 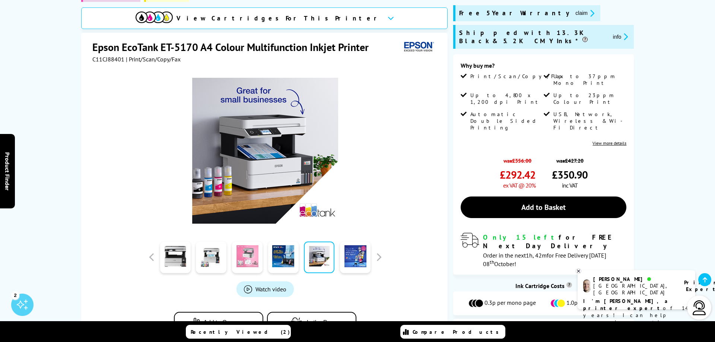 I want to click on span: USB, Network, Wireless & Wi-Fi Direct, so click(x=589, y=121).